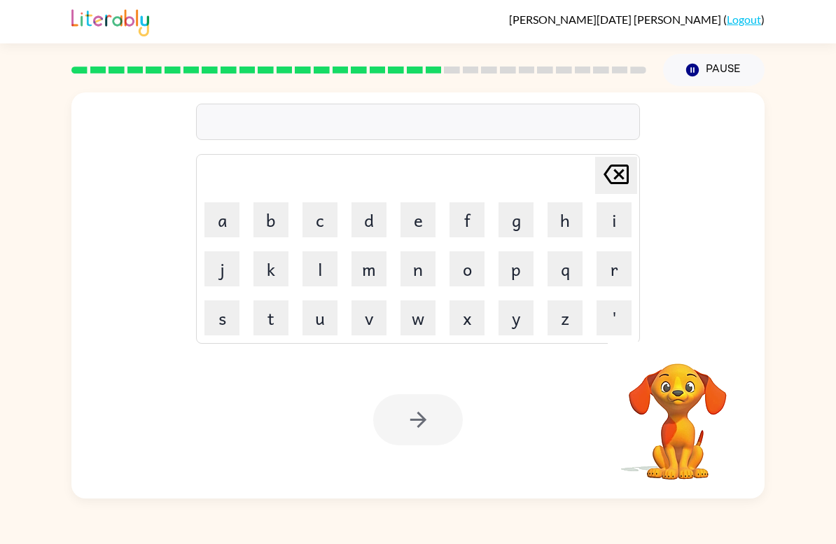 The image size is (836, 544). Describe the element at coordinates (222, 220) in the screenshot. I see `button: a` at that location.